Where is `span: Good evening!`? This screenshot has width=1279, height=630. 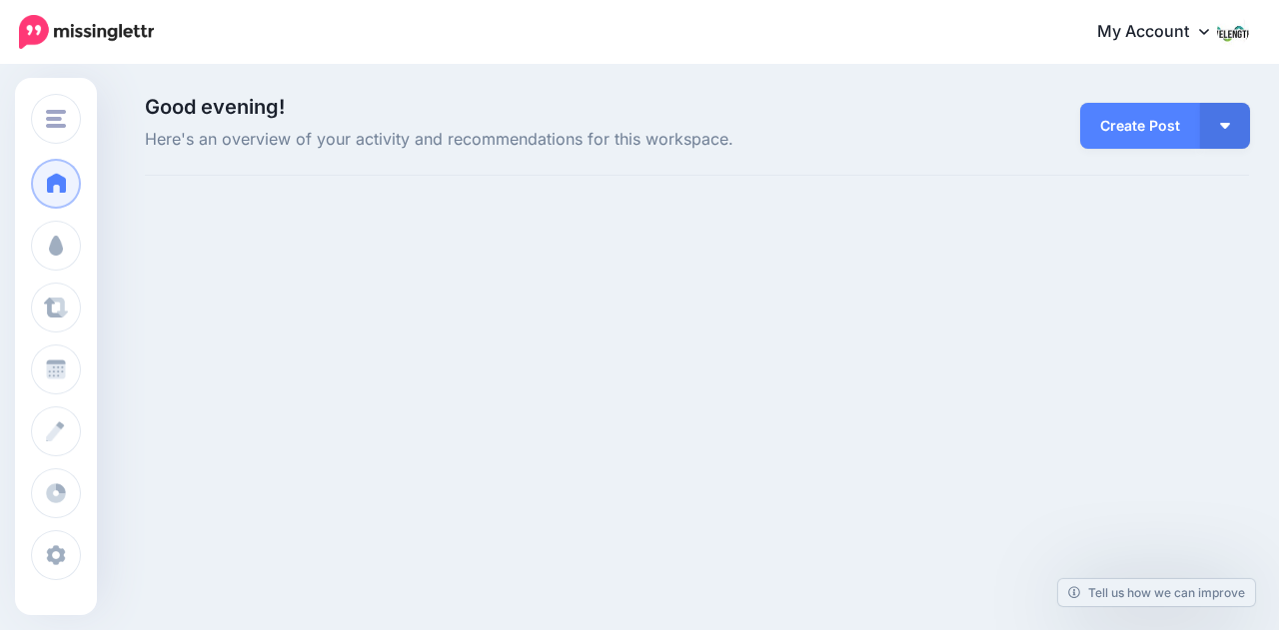 span: Good evening! is located at coordinates (215, 107).